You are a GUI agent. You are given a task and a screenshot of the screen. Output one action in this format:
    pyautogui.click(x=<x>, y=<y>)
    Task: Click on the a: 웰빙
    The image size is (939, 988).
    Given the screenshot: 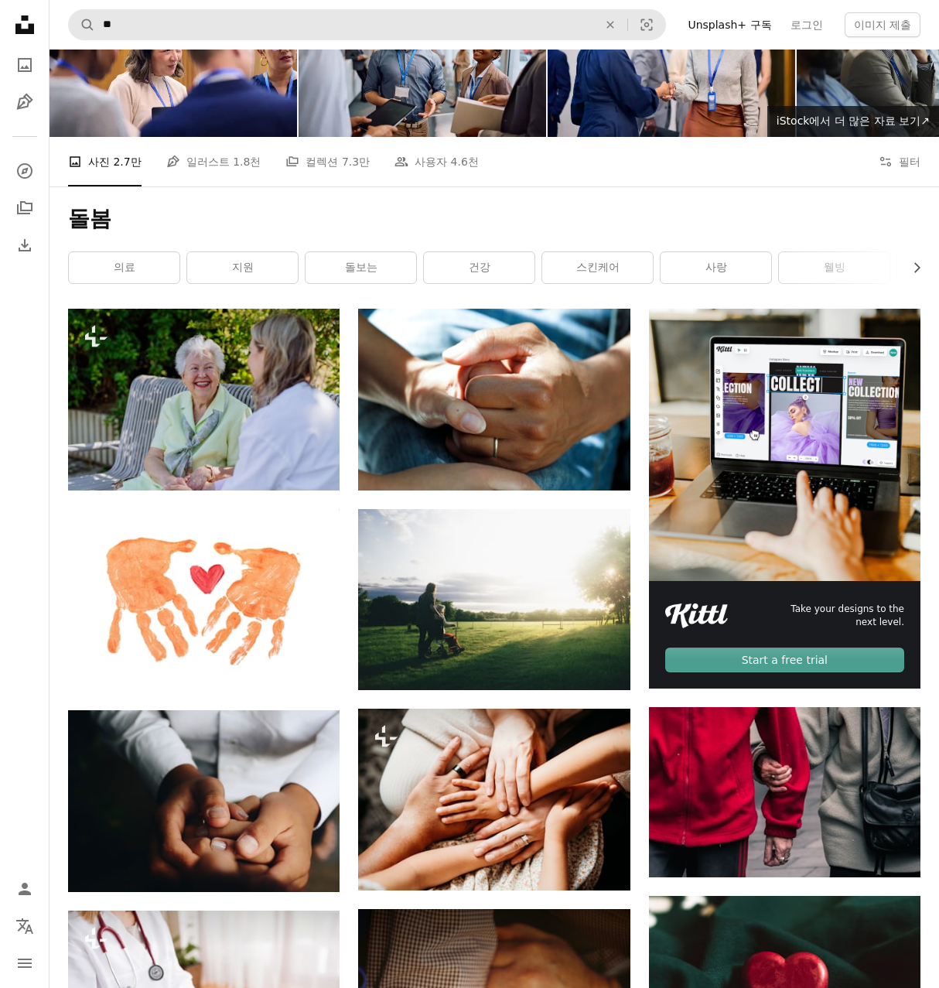 What is the action you would take?
    pyautogui.click(x=834, y=268)
    